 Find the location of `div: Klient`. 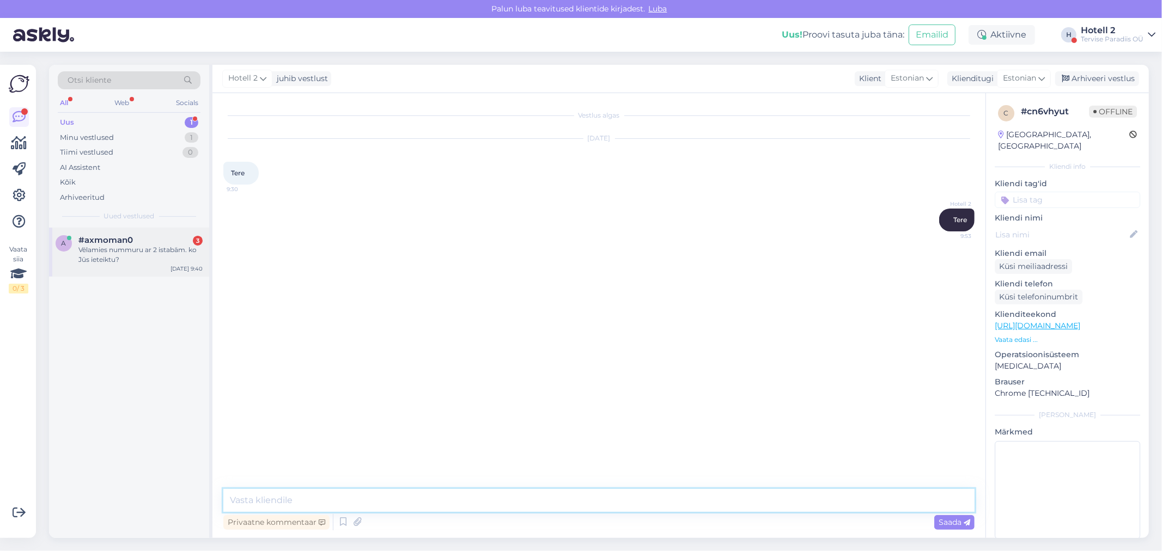

div: Klient is located at coordinates (868, 78).